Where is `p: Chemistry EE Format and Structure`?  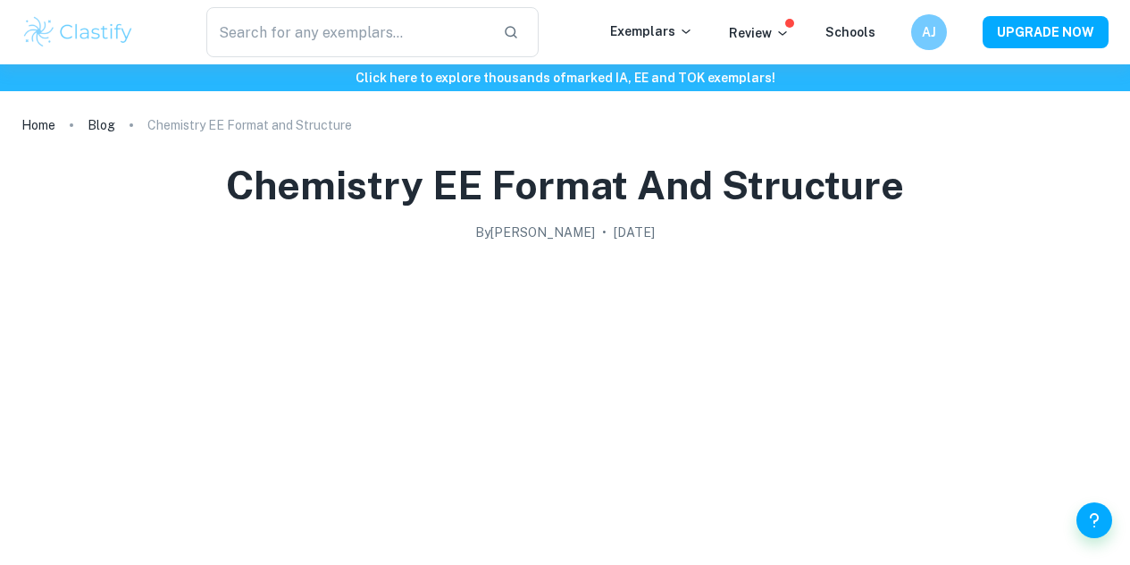
p: Chemistry EE Format and Structure is located at coordinates (249, 125).